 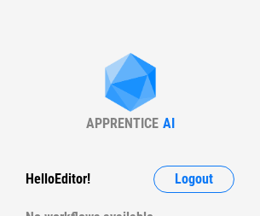 What do you see at coordinates (169, 123) in the screenshot?
I see `div: AI` at bounding box center [169, 123].